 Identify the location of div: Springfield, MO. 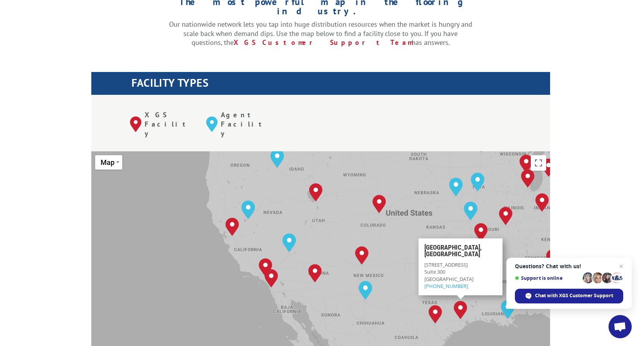
(481, 232).